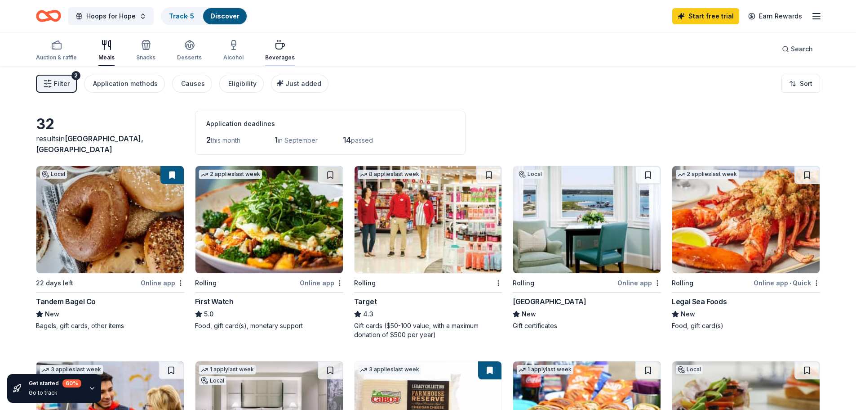 The width and height of the screenshot is (856, 410). Describe the element at coordinates (587, 325) in the screenshot. I see `div: Gift certificates` at that location.